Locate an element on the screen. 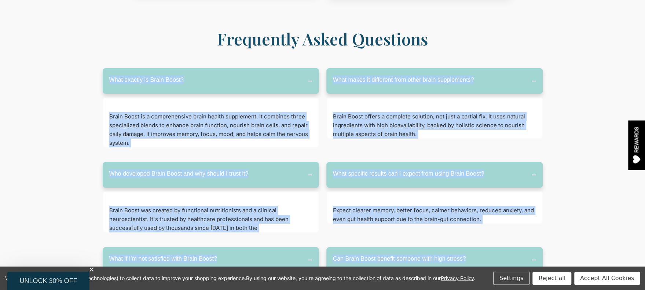  a: Privacy Policy is located at coordinates (458, 278).